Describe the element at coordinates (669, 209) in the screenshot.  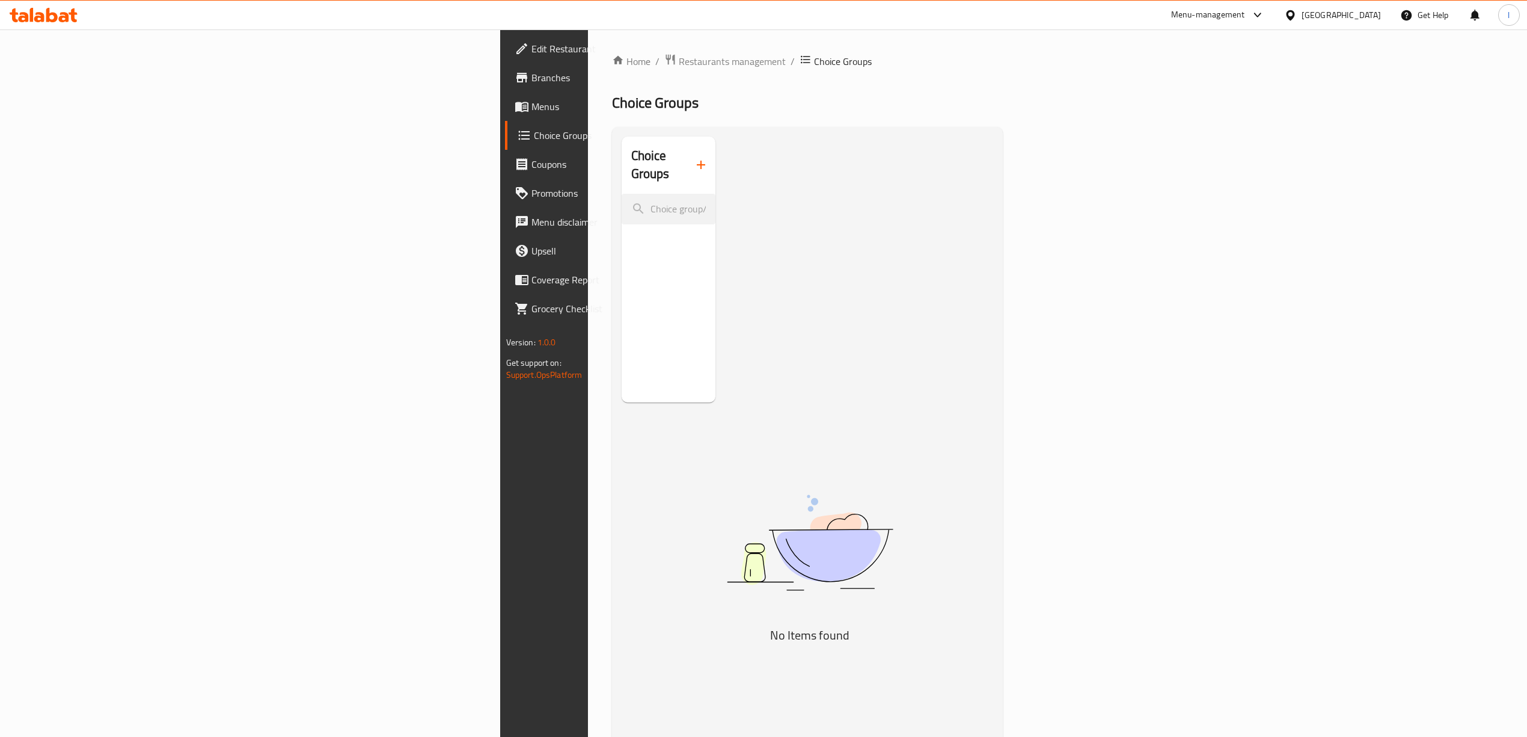
I see `input: search` at that location.